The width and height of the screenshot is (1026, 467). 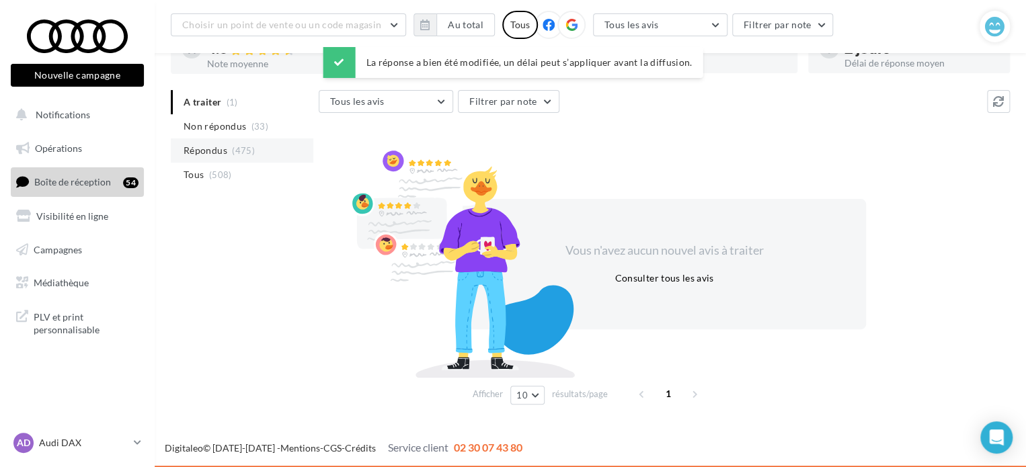 I want to click on a: Opérations, so click(x=77, y=149).